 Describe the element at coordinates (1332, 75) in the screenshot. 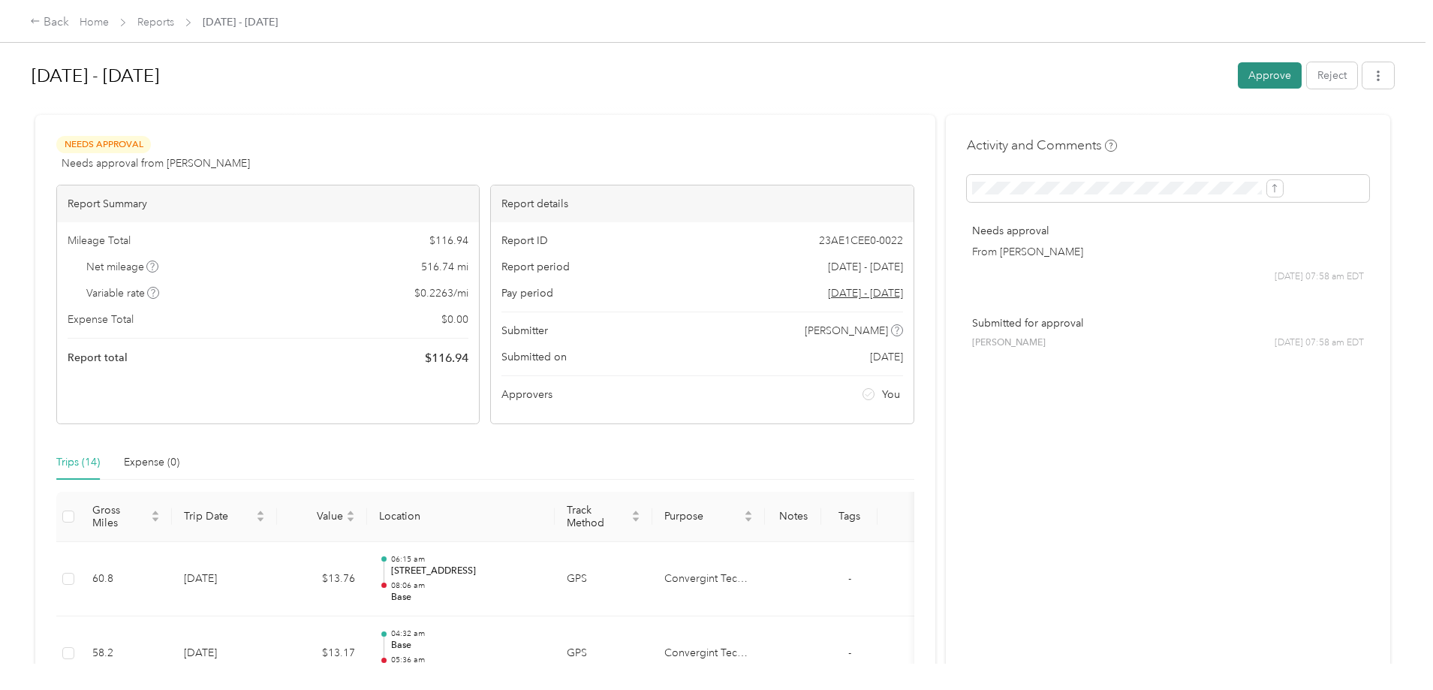

I see `button: Reject` at that location.